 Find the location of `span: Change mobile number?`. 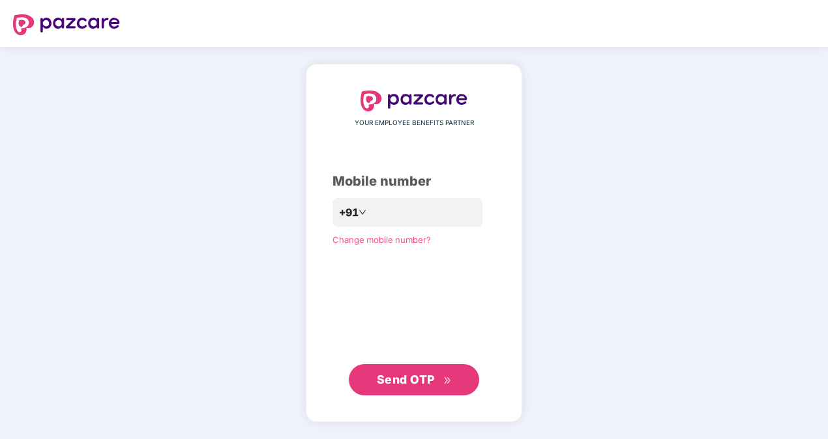

span: Change mobile number? is located at coordinates (381, 240).